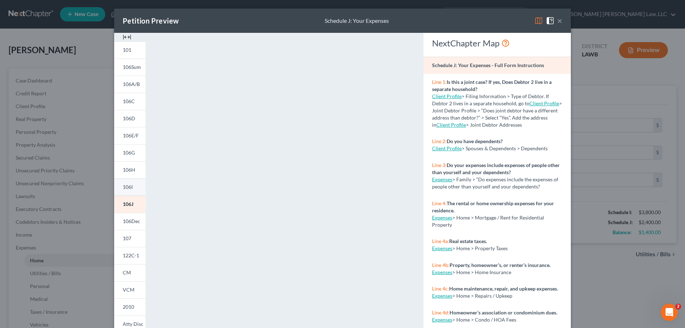  I want to click on div: Schedule J: Your Expenses, so click(357, 21).